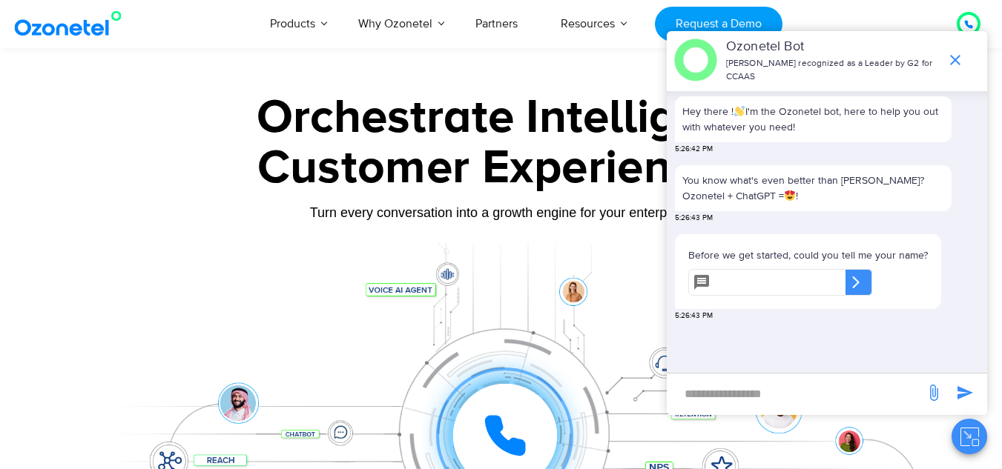 The height and width of the screenshot is (469, 1002). What do you see at coordinates (501, 213) in the screenshot?
I see `div: Turn every conversation into a growth engine for your enterprise.` at bounding box center [501, 213].